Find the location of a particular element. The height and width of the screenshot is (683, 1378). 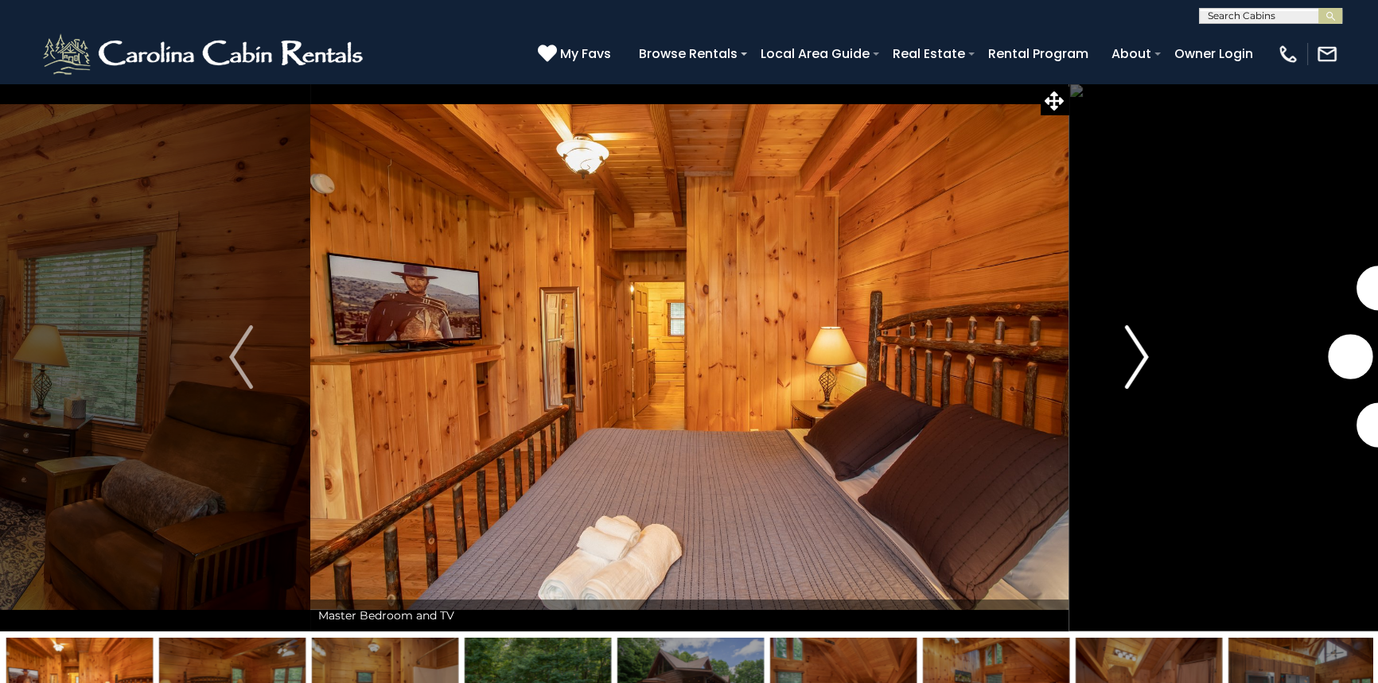

a: Real Estate is located at coordinates (928, 53).